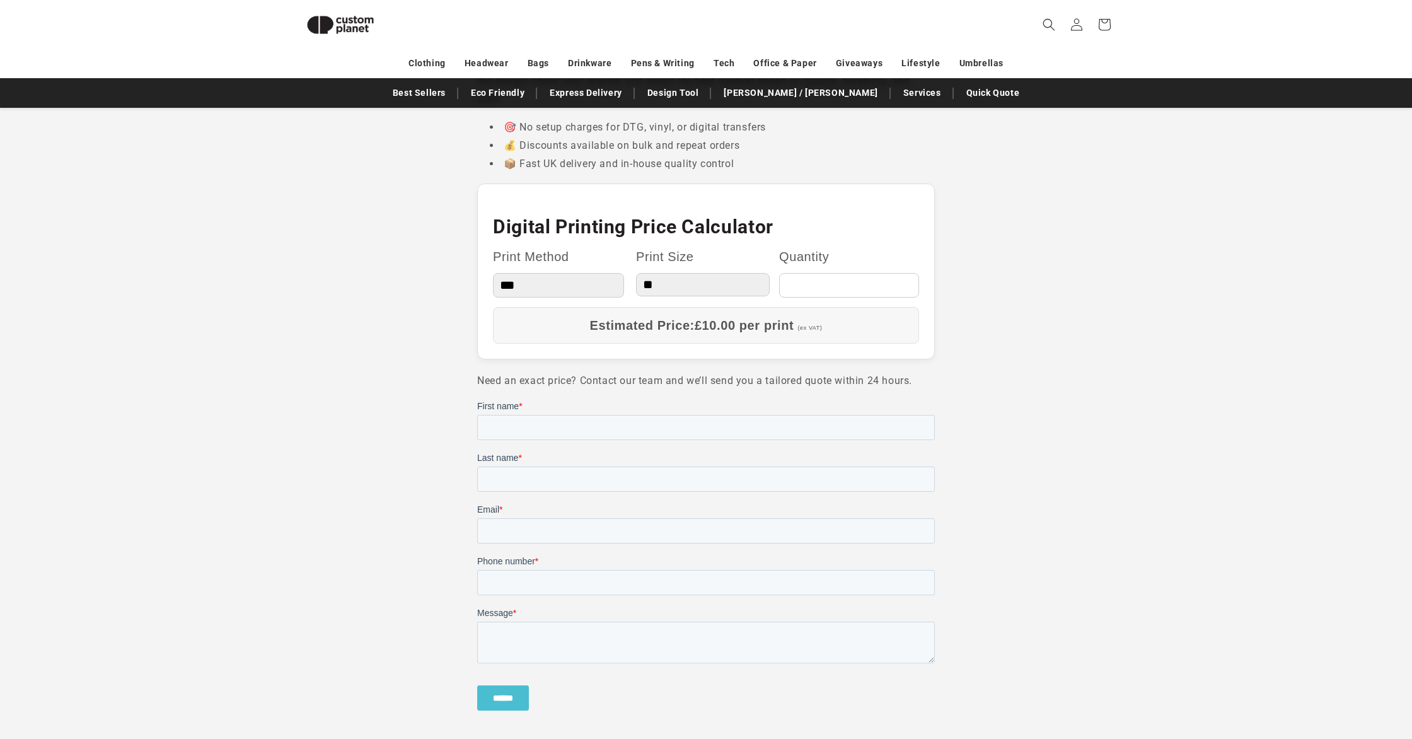  Describe the element at coordinates (419, 93) in the screenshot. I see `a: Best Sellers` at that location.